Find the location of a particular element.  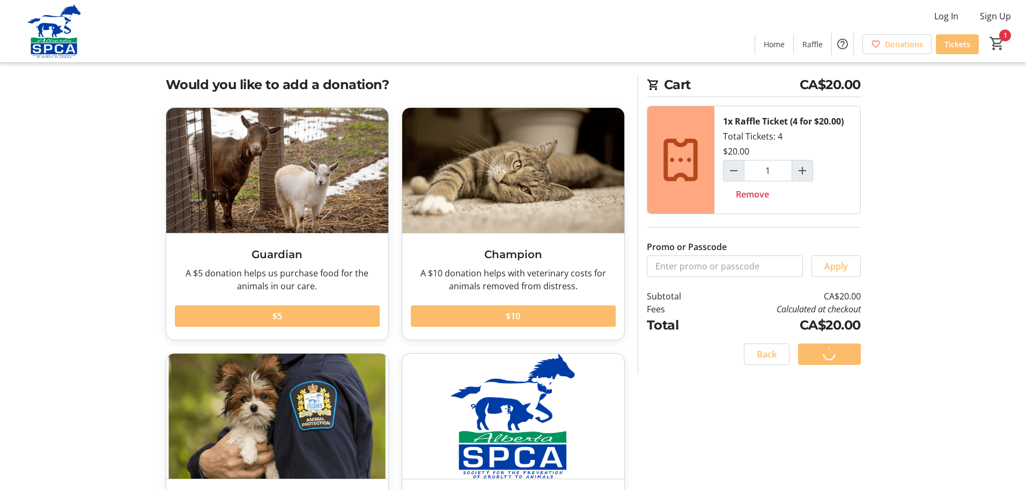

span: Apply is located at coordinates (836, 266).